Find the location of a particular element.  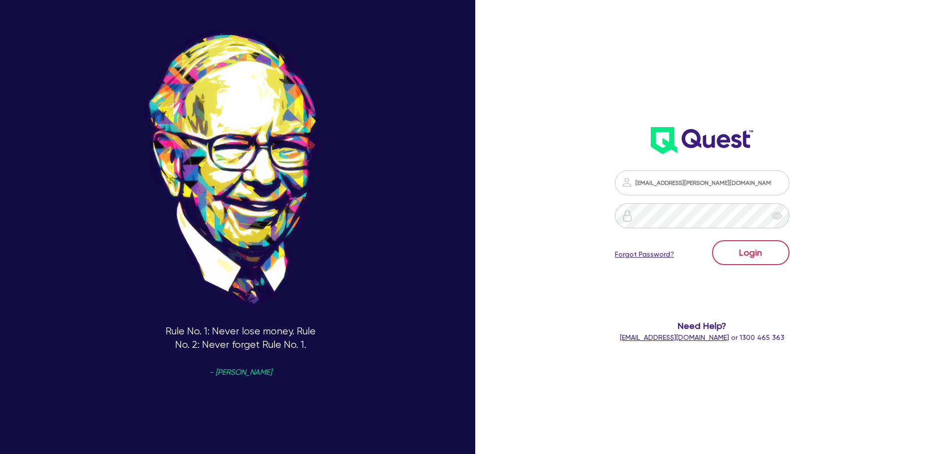

a: Forgot Password? is located at coordinates (644, 254).